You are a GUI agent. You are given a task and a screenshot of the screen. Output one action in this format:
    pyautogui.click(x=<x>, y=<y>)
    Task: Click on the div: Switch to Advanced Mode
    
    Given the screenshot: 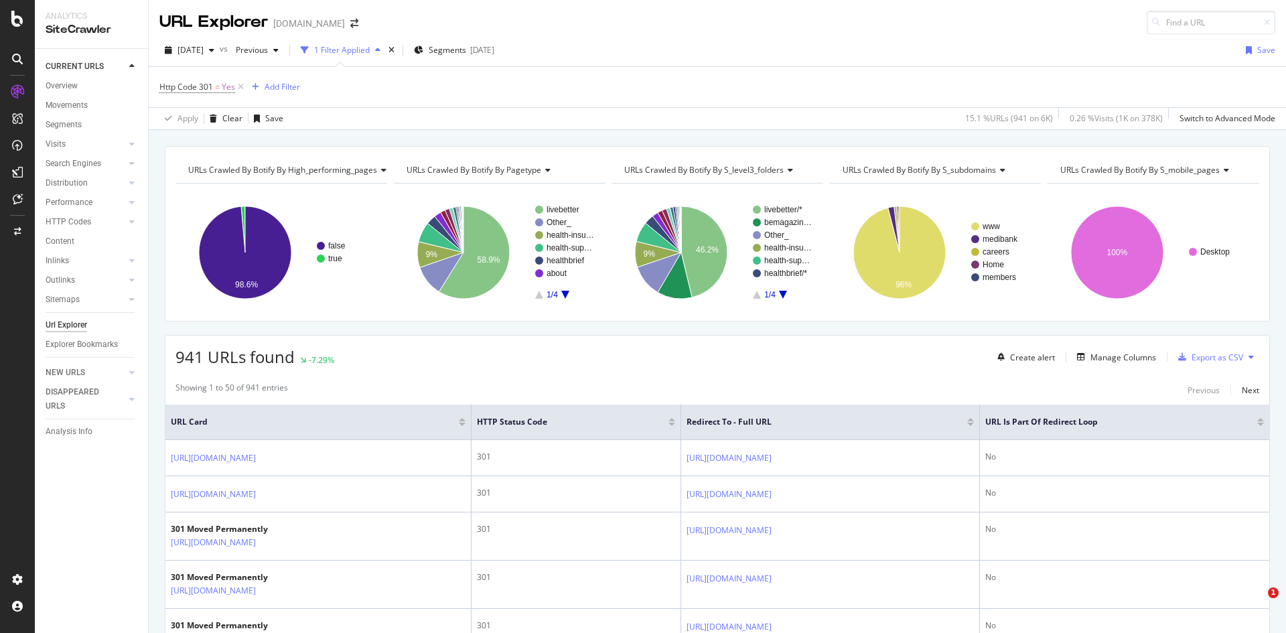 What is the action you would take?
    pyautogui.click(x=1227, y=118)
    